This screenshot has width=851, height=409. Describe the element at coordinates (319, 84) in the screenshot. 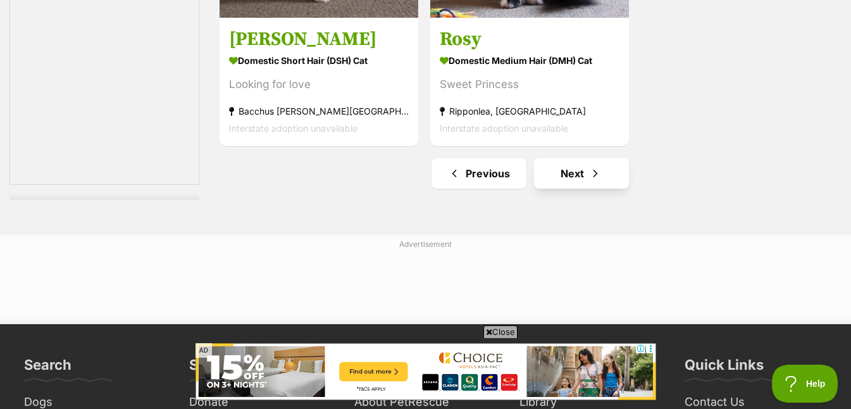

I see `div: Looking for love` at that location.